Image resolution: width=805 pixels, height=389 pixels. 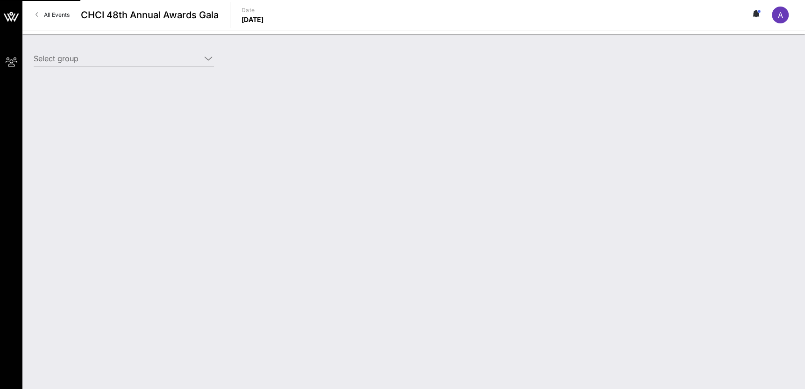 I want to click on p: Date, so click(x=253, y=10).